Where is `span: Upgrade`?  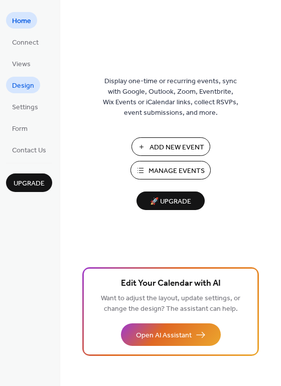 span: Upgrade is located at coordinates (29, 184).